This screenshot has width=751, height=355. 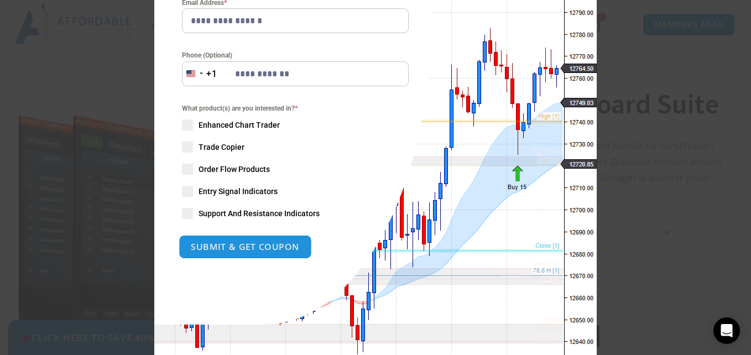 I want to click on div: +1, so click(x=212, y=74).